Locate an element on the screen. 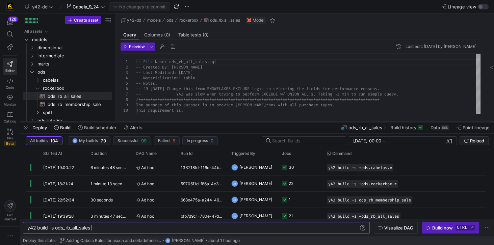 This screenshot has width=494, height=245. button: Create asset is located at coordinates (83, 20).